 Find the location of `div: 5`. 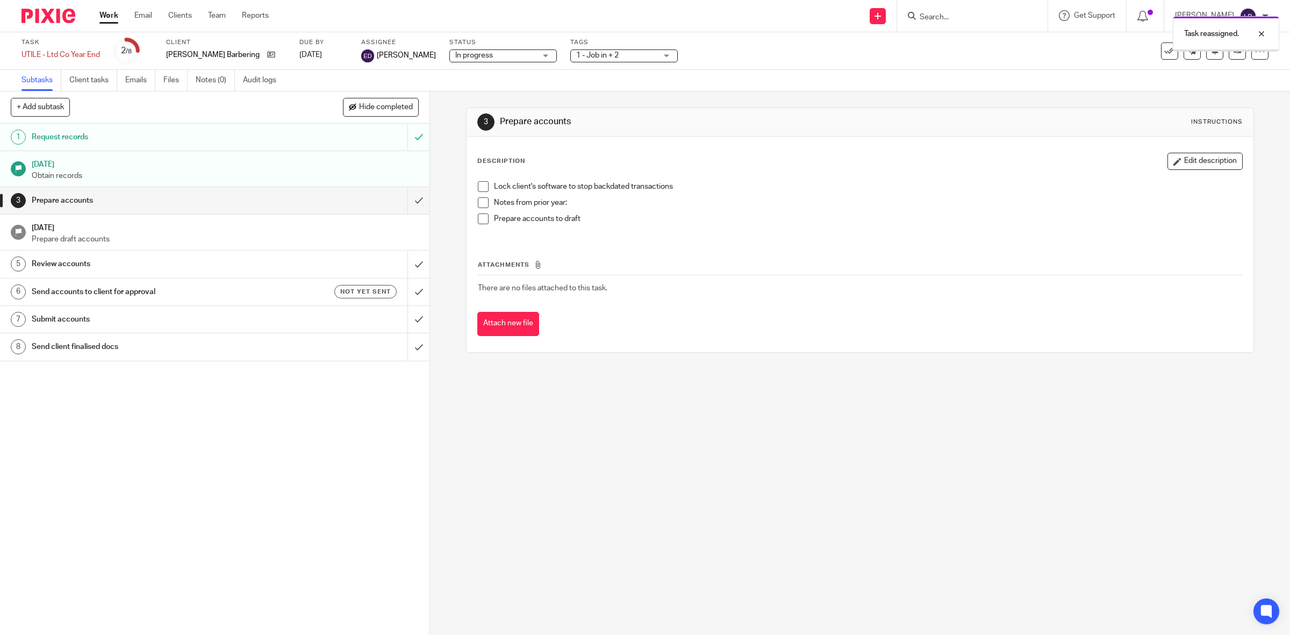

div: 5 is located at coordinates (18, 264).